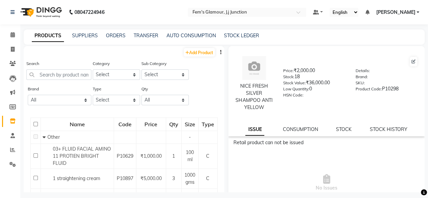 The width and height of the screenshot is (428, 198). Describe the element at coordinates (315, 90) in the screenshot. I see `div: 0` at that location.